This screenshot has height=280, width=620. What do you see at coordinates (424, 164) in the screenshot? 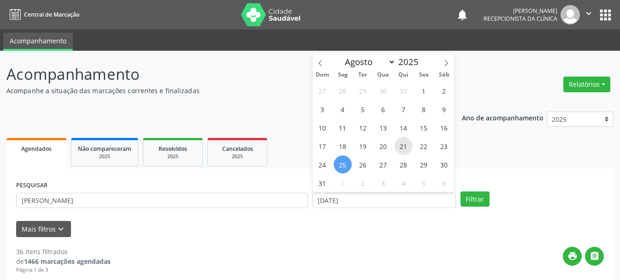
I see `span: Agosto 29, 2025` at bounding box center [424, 164].